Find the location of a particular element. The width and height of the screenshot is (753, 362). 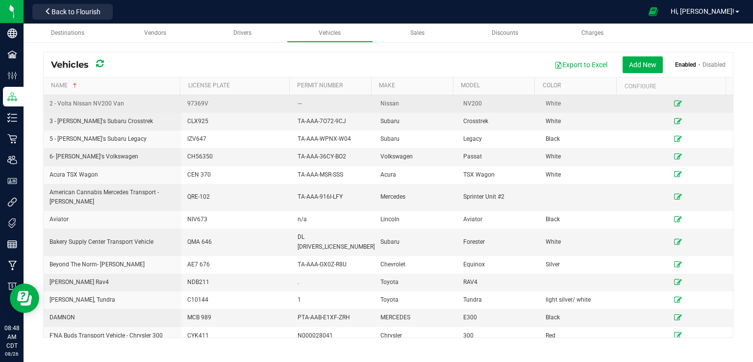

span: Silver is located at coordinates (552, 264).